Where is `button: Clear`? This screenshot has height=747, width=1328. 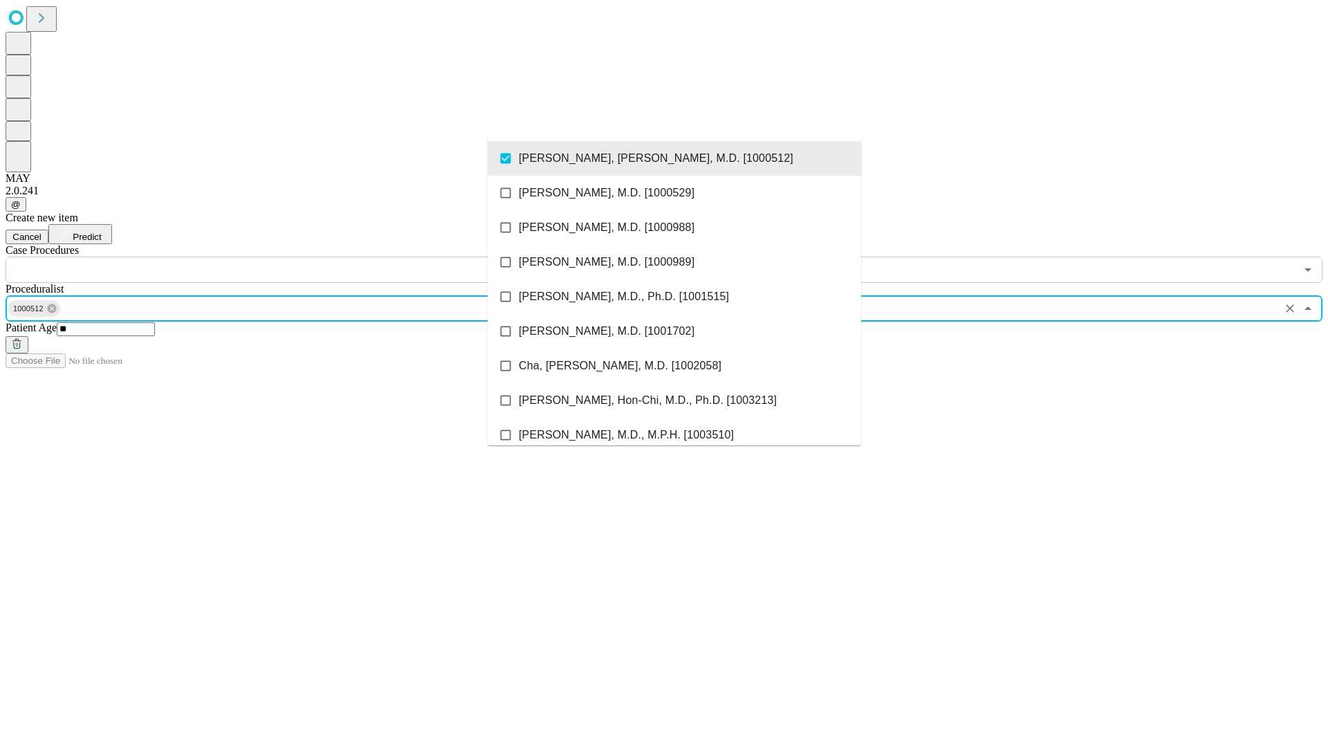 button: Clear is located at coordinates (1290, 308).